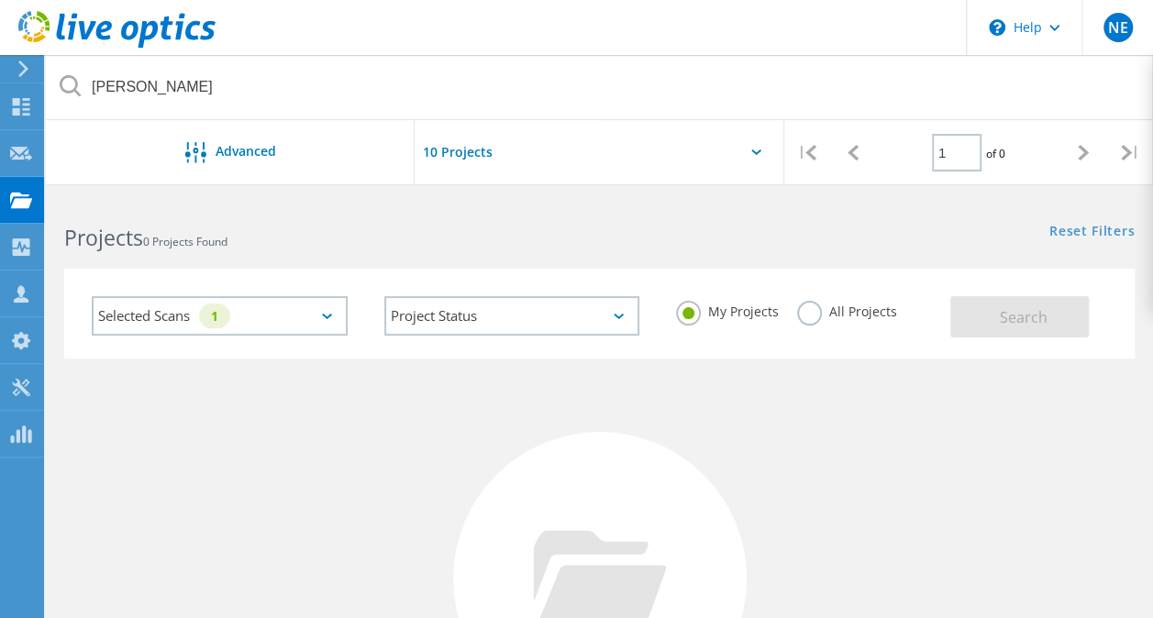 The height and width of the screenshot is (618, 1153). Describe the element at coordinates (219, 316) in the screenshot. I see `div: Selected Scans` at that location.